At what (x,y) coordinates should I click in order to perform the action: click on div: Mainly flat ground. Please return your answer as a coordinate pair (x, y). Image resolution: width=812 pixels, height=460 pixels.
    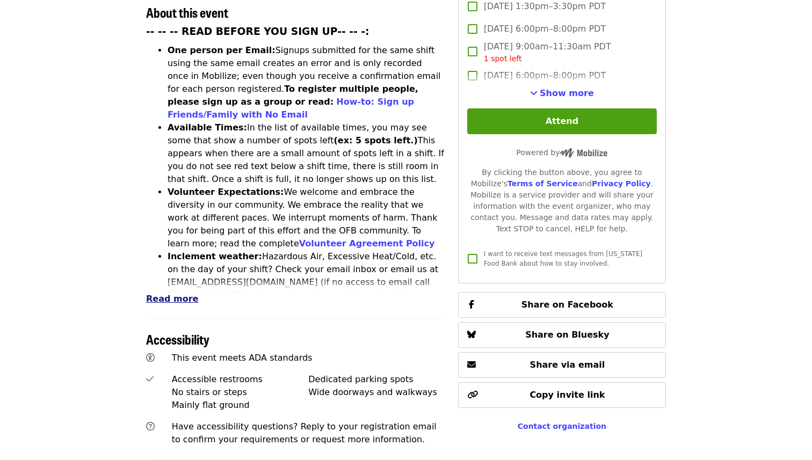
    Looking at the image, I should click on (240, 405).